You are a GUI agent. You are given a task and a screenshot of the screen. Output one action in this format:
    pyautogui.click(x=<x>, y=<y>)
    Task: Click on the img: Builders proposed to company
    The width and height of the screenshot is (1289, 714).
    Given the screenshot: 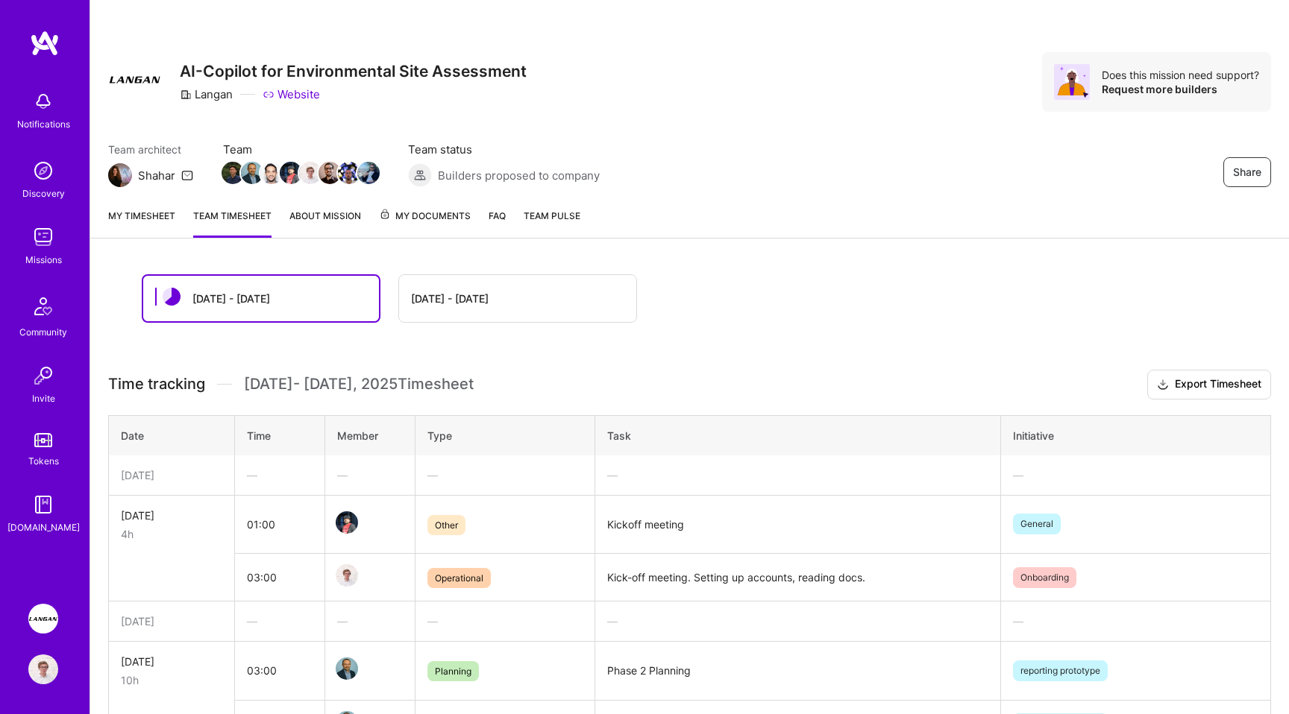 What is the action you would take?
    pyautogui.click(x=420, y=175)
    